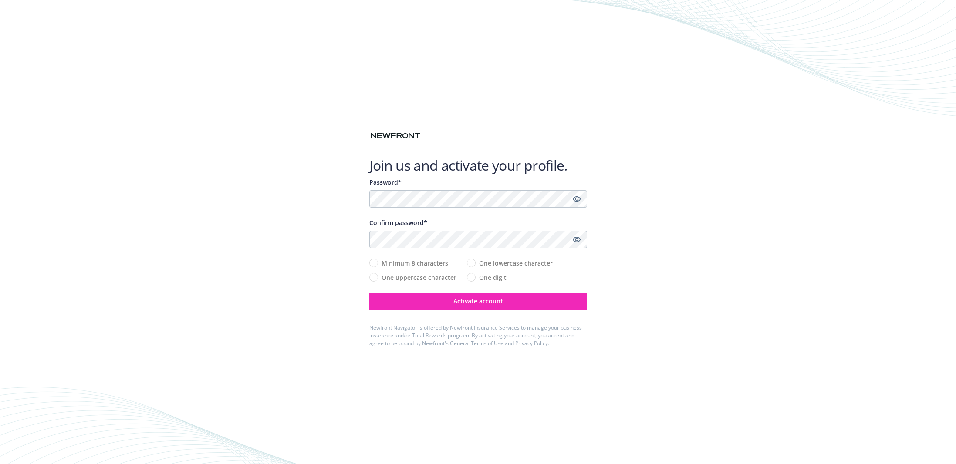 The image size is (956, 464). What do you see at coordinates (478, 336) in the screenshot?
I see `div: Newfront Navigator is offered by Newfront Insurance Services to manage your business insurance an...` at bounding box center [478, 336].